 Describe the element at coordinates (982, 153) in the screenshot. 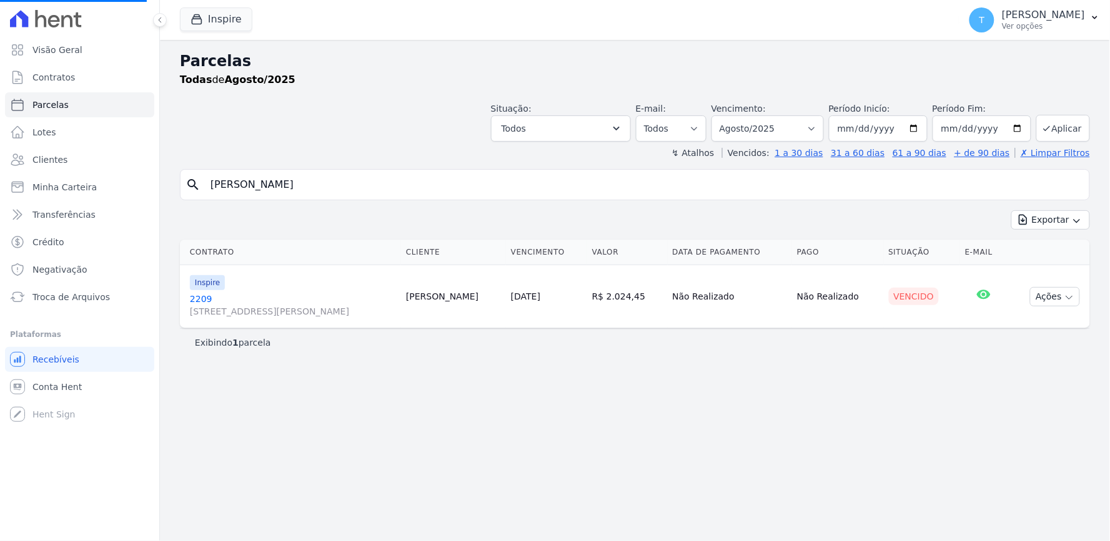

I see `a: + de 90 dias` at that location.